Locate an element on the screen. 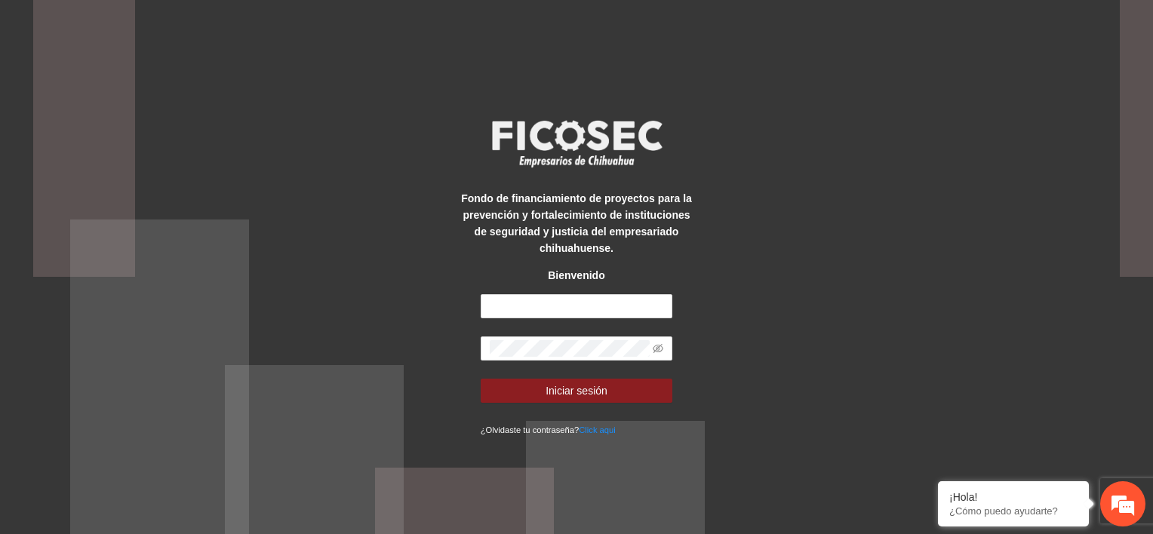 The height and width of the screenshot is (534, 1153). button: Iniciar sesión is located at coordinates (577, 391).